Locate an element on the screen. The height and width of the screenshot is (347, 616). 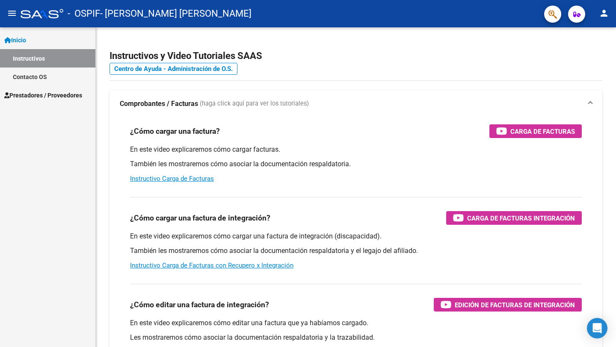
p: Les mostraremos cómo asociar la documentación respaldatoria y la trazabilidad. is located at coordinates (356, 338).